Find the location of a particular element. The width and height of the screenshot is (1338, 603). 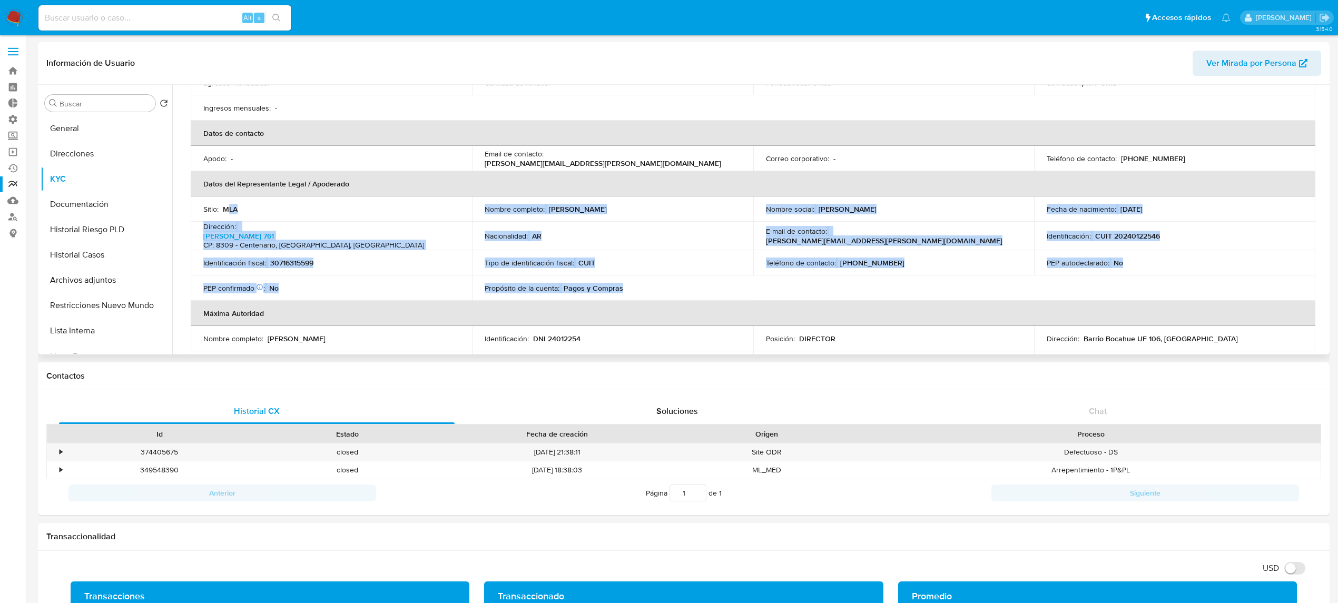

button: Historial Casos is located at coordinates (106, 255).